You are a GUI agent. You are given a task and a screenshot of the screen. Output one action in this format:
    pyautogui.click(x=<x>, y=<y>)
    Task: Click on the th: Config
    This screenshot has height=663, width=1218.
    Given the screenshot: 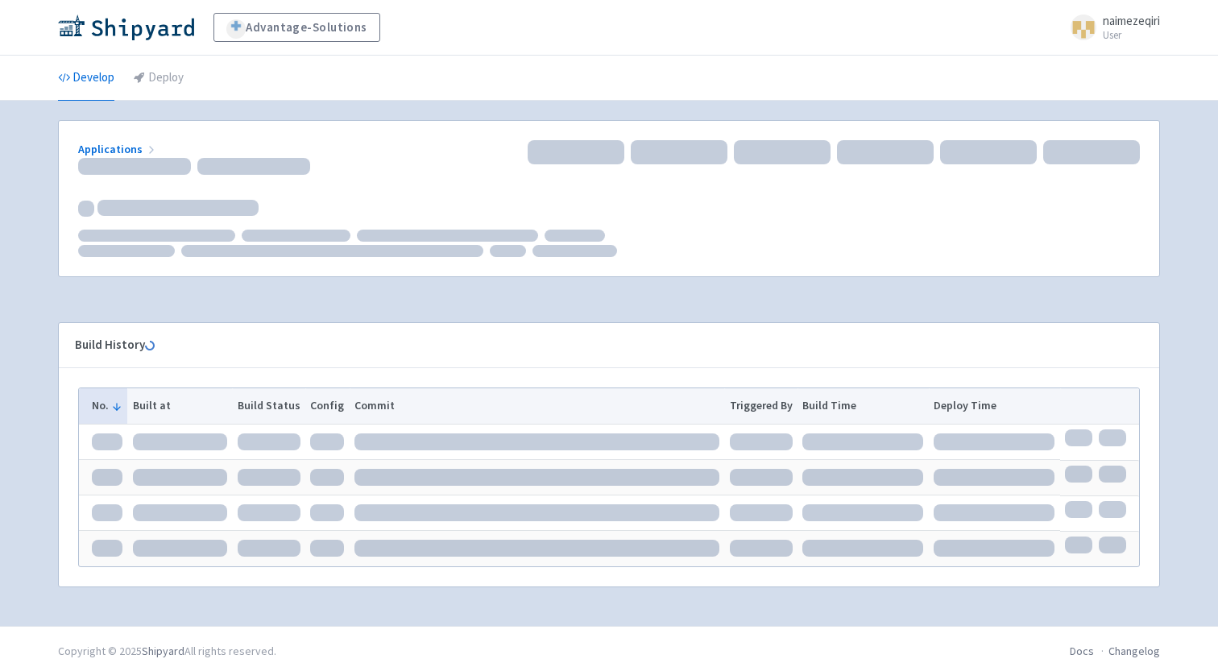 What is the action you would take?
    pyautogui.click(x=327, y=406)
    